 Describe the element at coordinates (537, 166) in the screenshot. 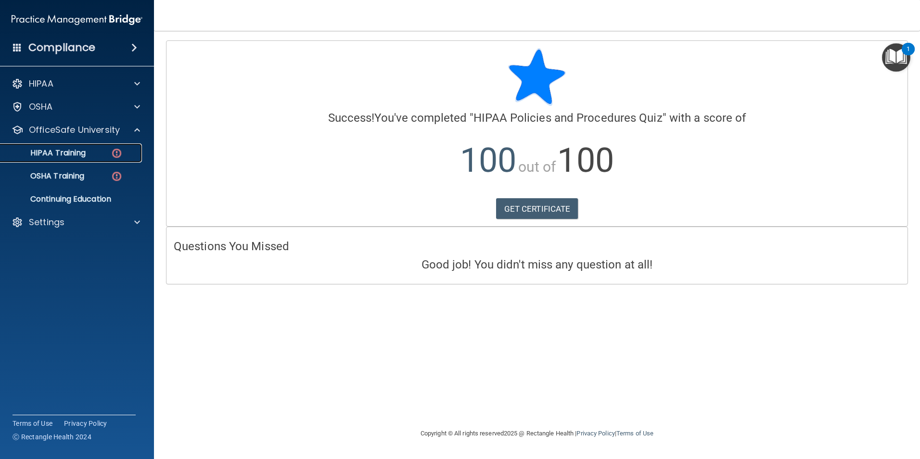

I see `span: out of` at that location.